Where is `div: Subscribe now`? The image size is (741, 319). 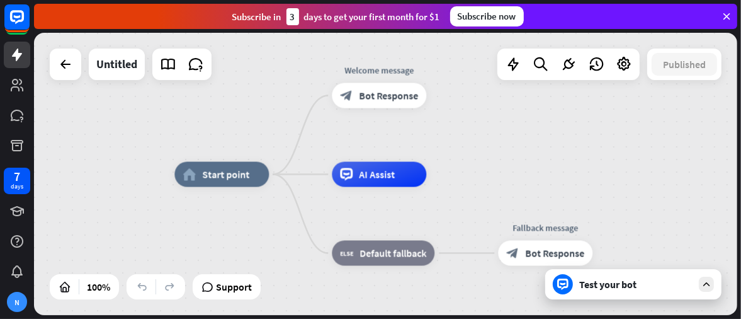 div: Subscribe now is located at coordinates (487, 16).